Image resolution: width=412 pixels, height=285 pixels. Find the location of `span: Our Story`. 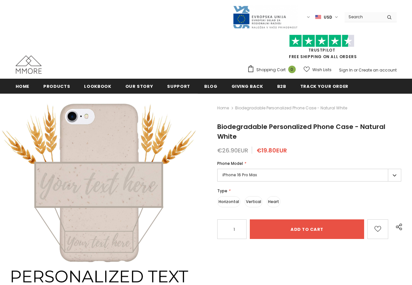

span: Our Story is located at coordinates (140, 86).